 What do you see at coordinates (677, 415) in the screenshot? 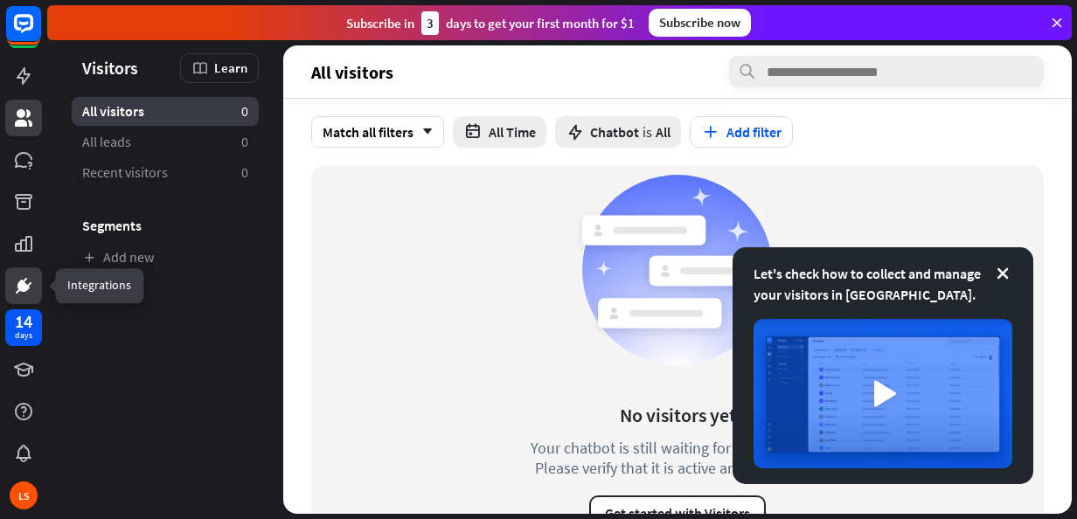
I see `div: No visitors yet` at bounding box center [677, 415].